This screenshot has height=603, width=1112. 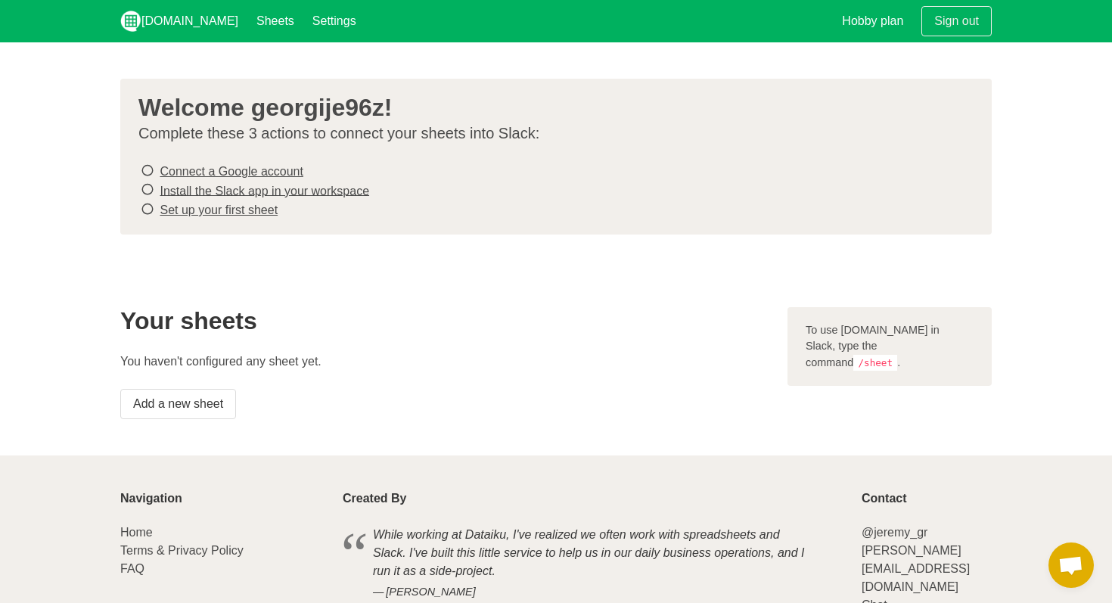 I want to click on a: Connect a Google account, so click(x=231, y=171).